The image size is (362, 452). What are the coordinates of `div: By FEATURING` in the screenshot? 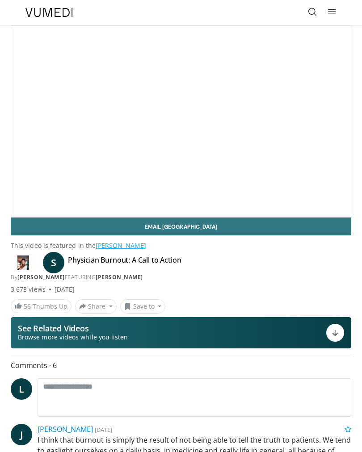 It's located at (181, 277).